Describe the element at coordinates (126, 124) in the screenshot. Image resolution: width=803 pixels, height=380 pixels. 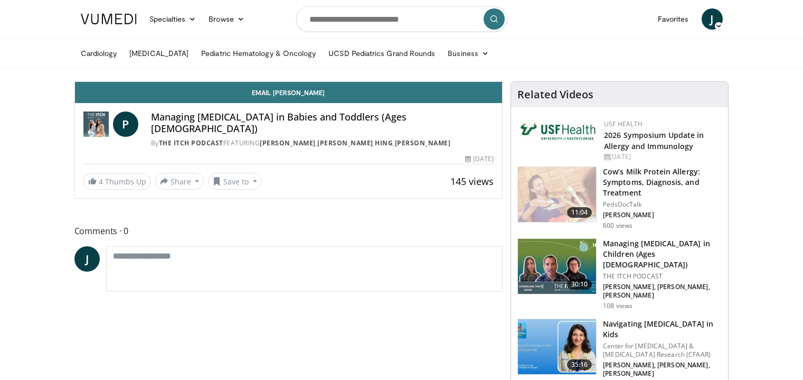
I see `a: P` at that location.